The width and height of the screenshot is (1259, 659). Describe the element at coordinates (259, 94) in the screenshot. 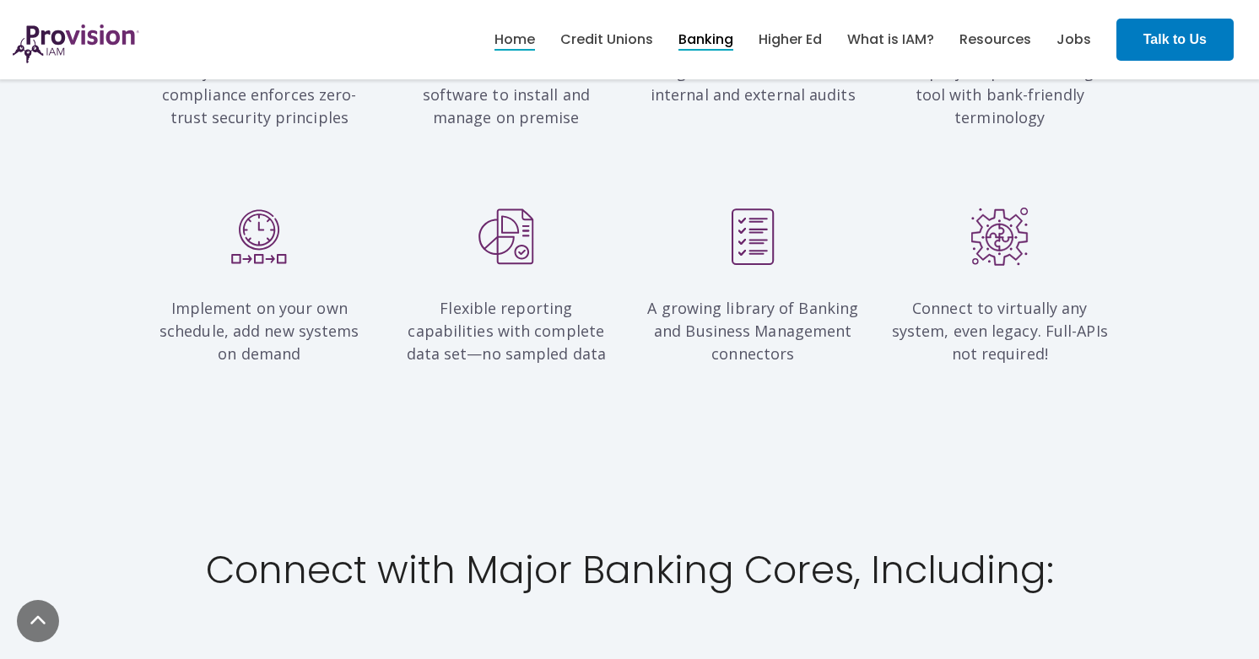

I see `span: Policy-driven, automated compliance enforces zero-trust security principles` at that location.